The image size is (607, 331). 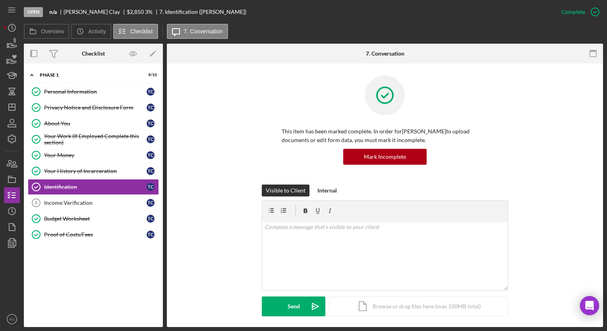 I want to click on div: Your Money, so click(x=95, y=155).